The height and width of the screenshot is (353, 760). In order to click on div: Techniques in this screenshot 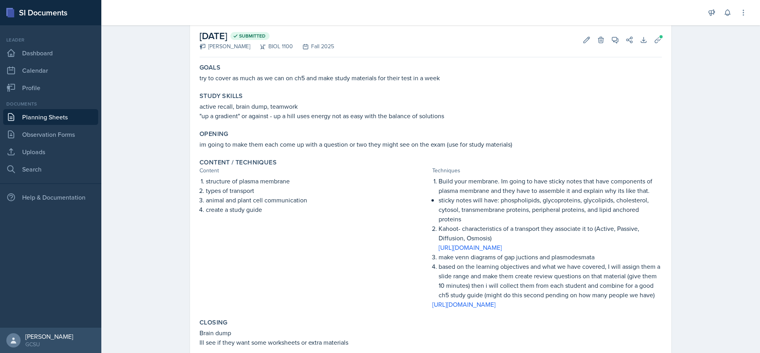, I will do `click(547, 170)`.